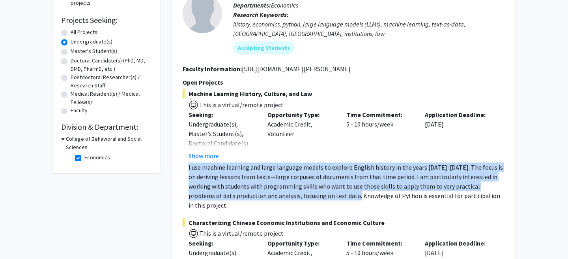 This screenshot has height=259, width=568. Describe the element at coordinates (222, 252) in the screenshot. I see `div: Undergraduate(s)` at that location.